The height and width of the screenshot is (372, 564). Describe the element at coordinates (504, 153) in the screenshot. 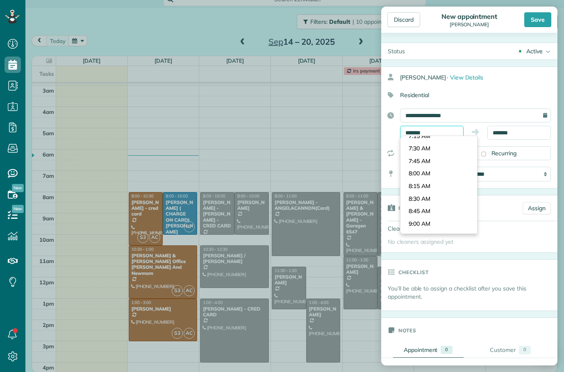

I see `span: Recurring` at that location.